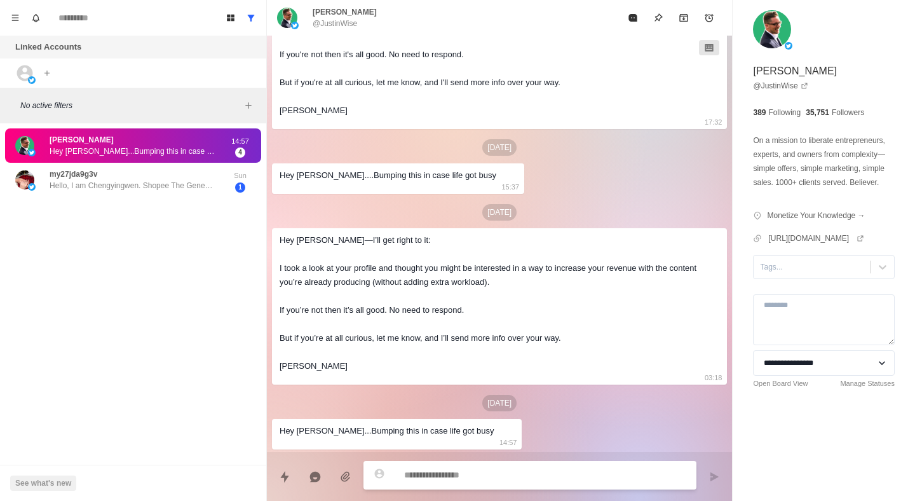 The image size is (915, 501). I want to click on button: Archive, so click(684, 18).